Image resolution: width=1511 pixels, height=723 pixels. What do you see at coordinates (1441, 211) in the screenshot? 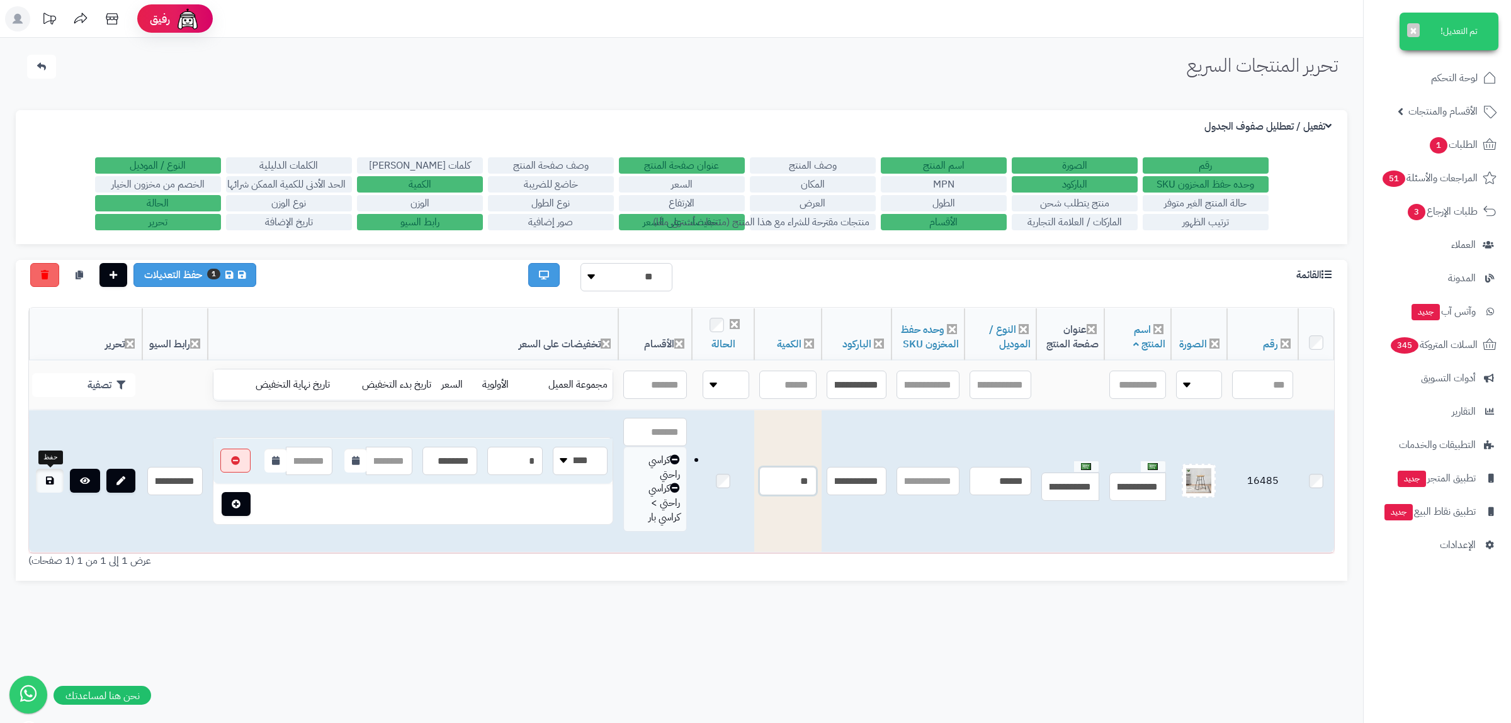
I see `span: طلبات الإرجاع` at bounding box center [1441, 211].